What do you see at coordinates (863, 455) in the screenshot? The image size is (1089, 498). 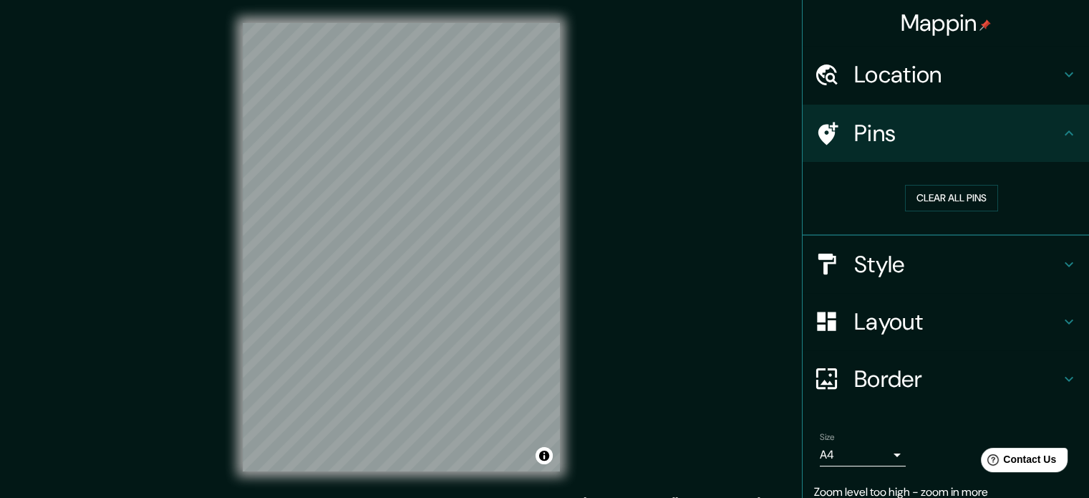 I see `div: A4` at bounding box center [863, 455].